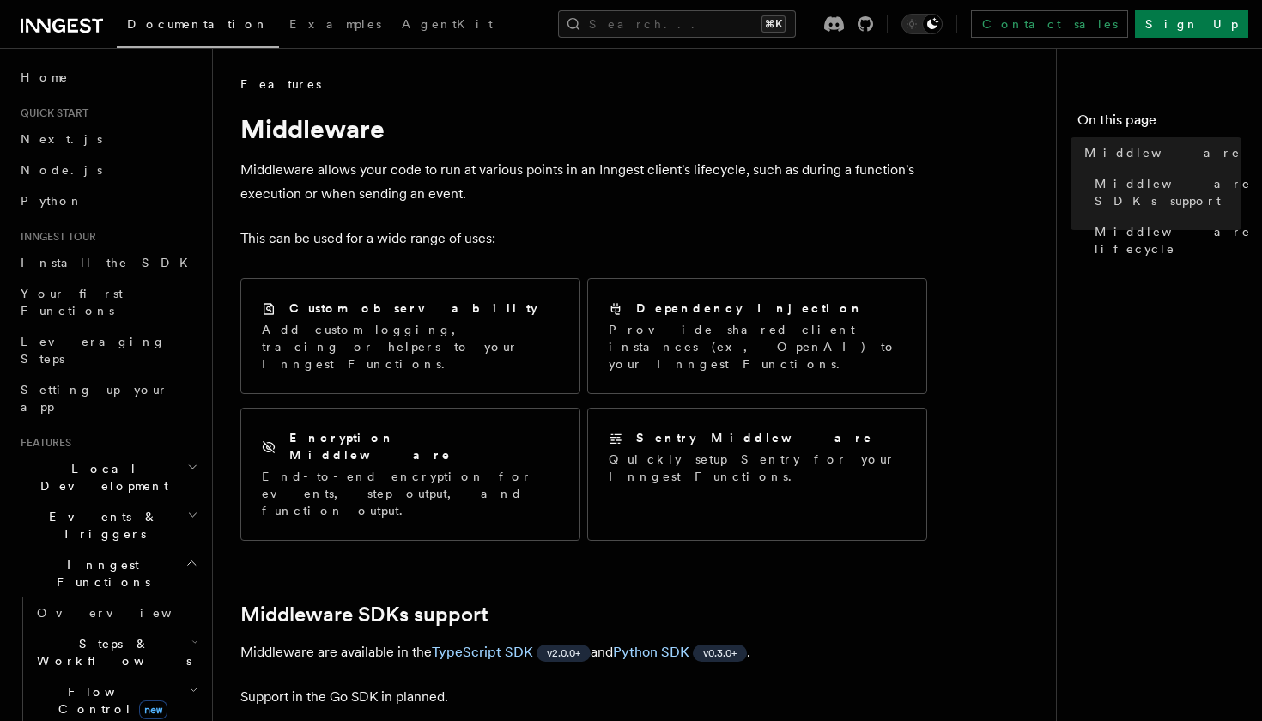  What do you see at coordinates (51, 113) in the screenshot?
I see `span: Quick start` at bounding box center [51, 113].